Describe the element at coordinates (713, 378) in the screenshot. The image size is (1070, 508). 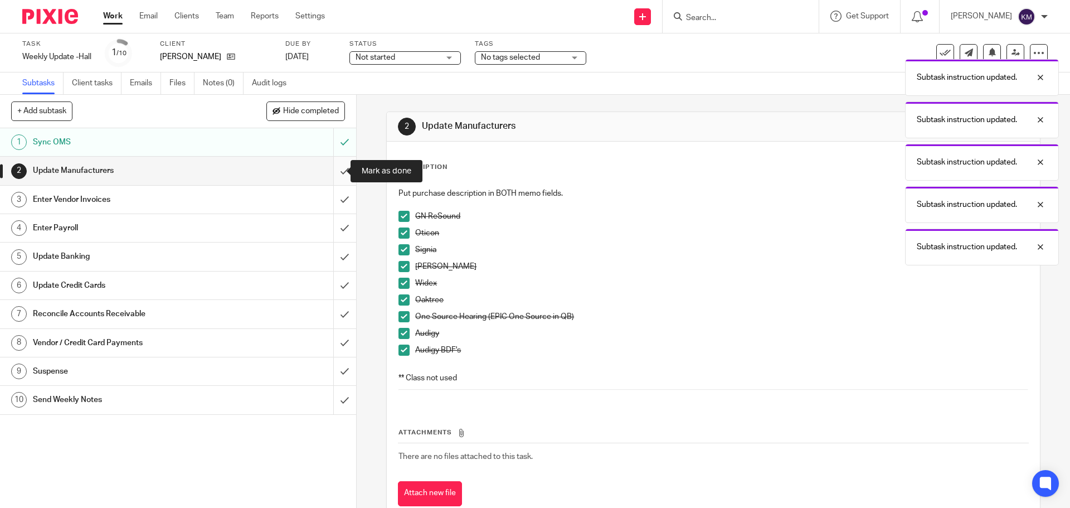
I see `p: ** Class not used` at that location.